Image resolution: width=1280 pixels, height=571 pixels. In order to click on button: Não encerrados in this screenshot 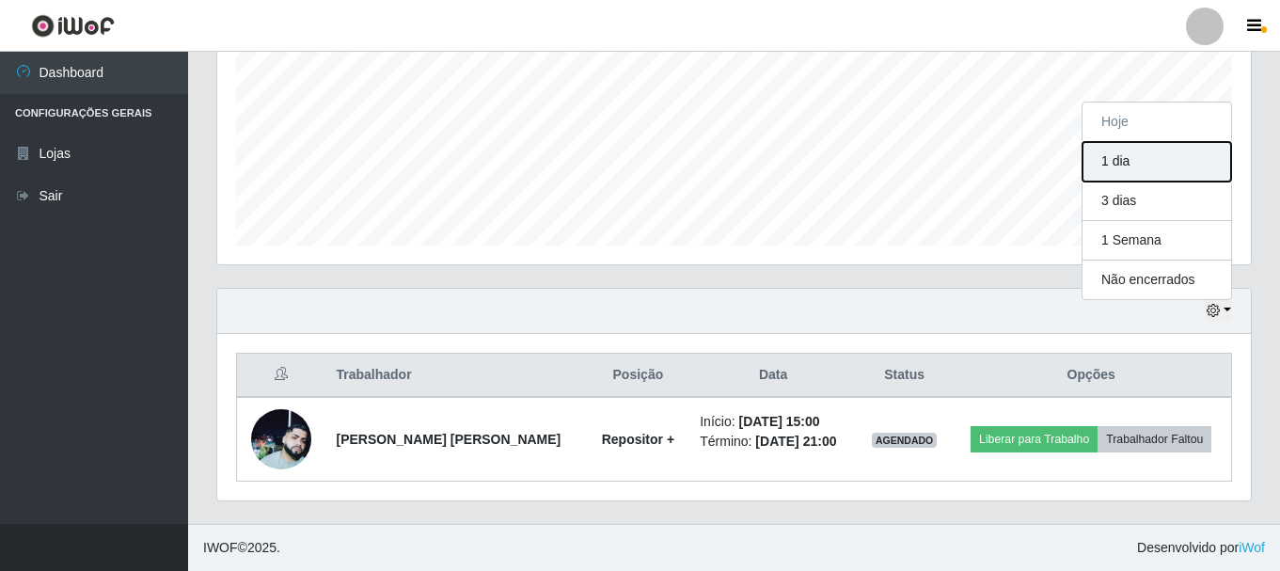, I will do `click(1157, 279)`.